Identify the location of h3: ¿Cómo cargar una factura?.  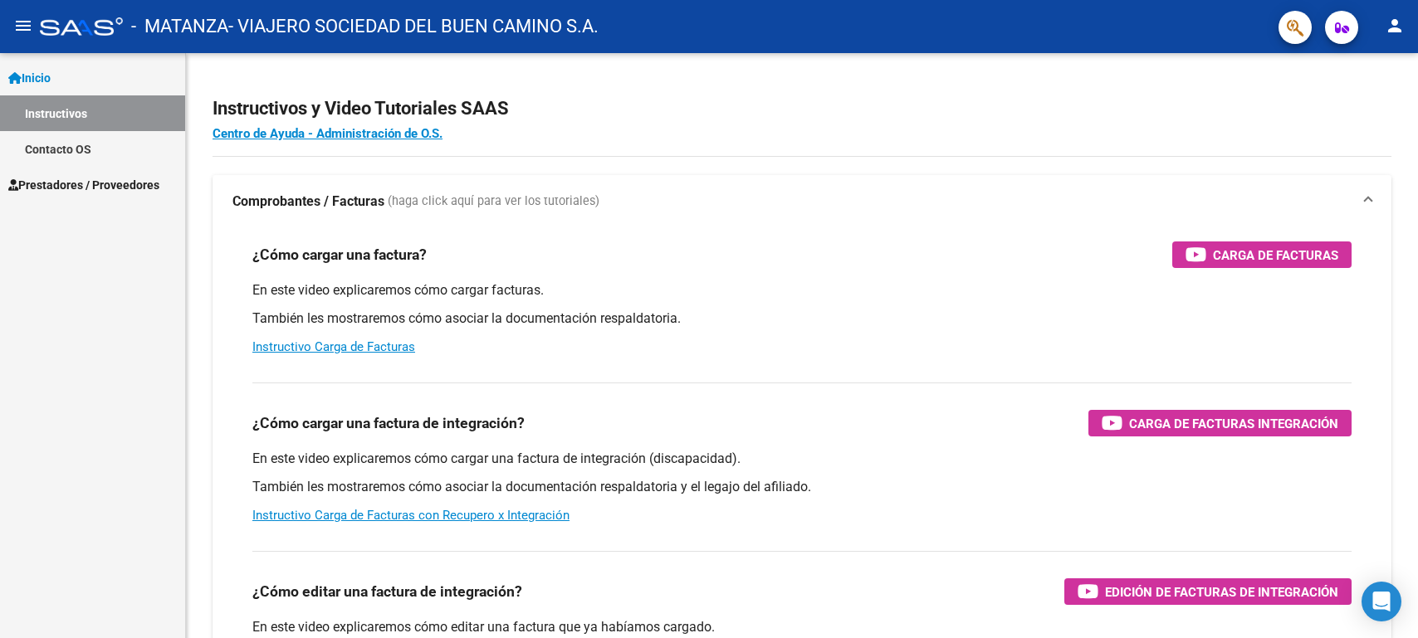
(340, 255).